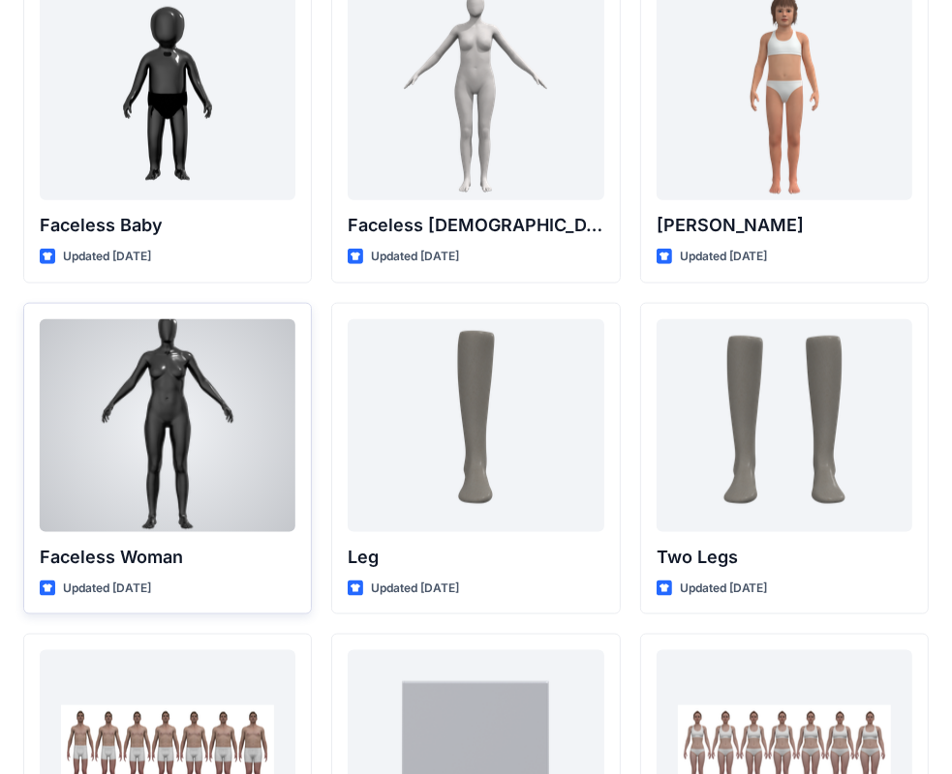 The image size is (952, 774). Describe the element at coordinates (167, 426) in the screenshot. I see `a: Faceless Woman` at that location.